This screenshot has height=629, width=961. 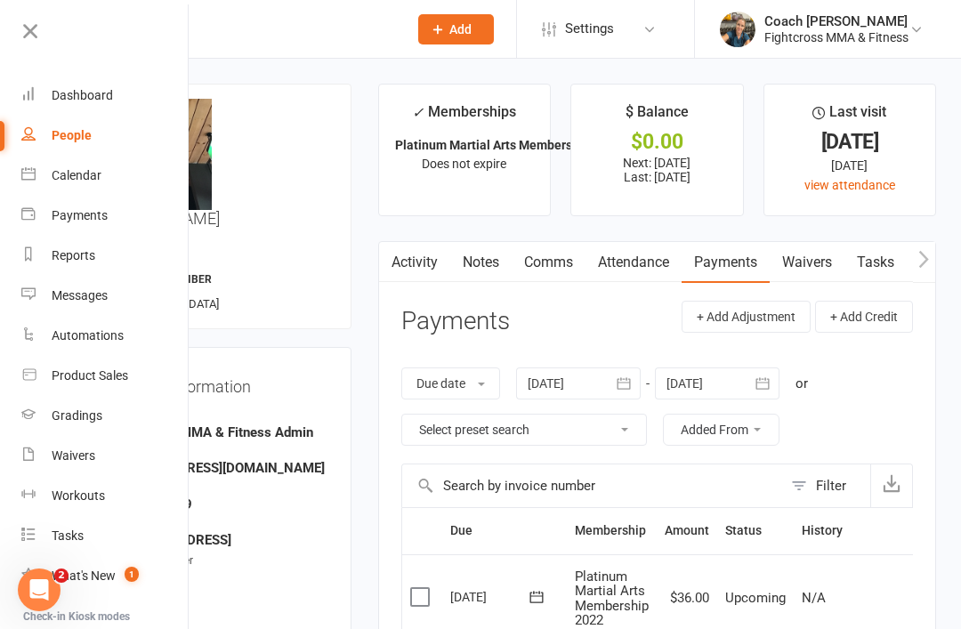 What do you see at coordinates (508, 145) in the screenshot?
I see `strong: Platinum Martial Arts Membership 2022` at bounding box center [508, 145].